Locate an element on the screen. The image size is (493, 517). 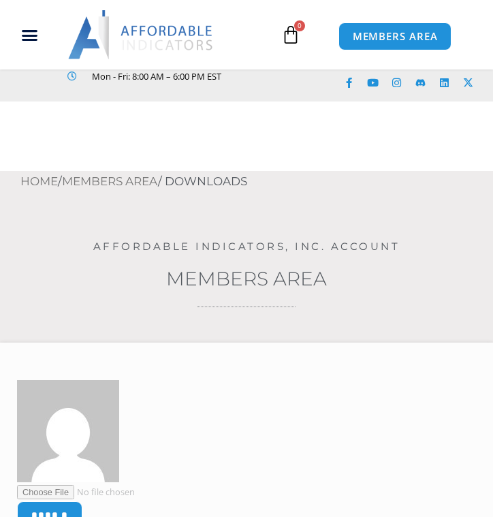
a: Home is located at coordinates (39, 181).